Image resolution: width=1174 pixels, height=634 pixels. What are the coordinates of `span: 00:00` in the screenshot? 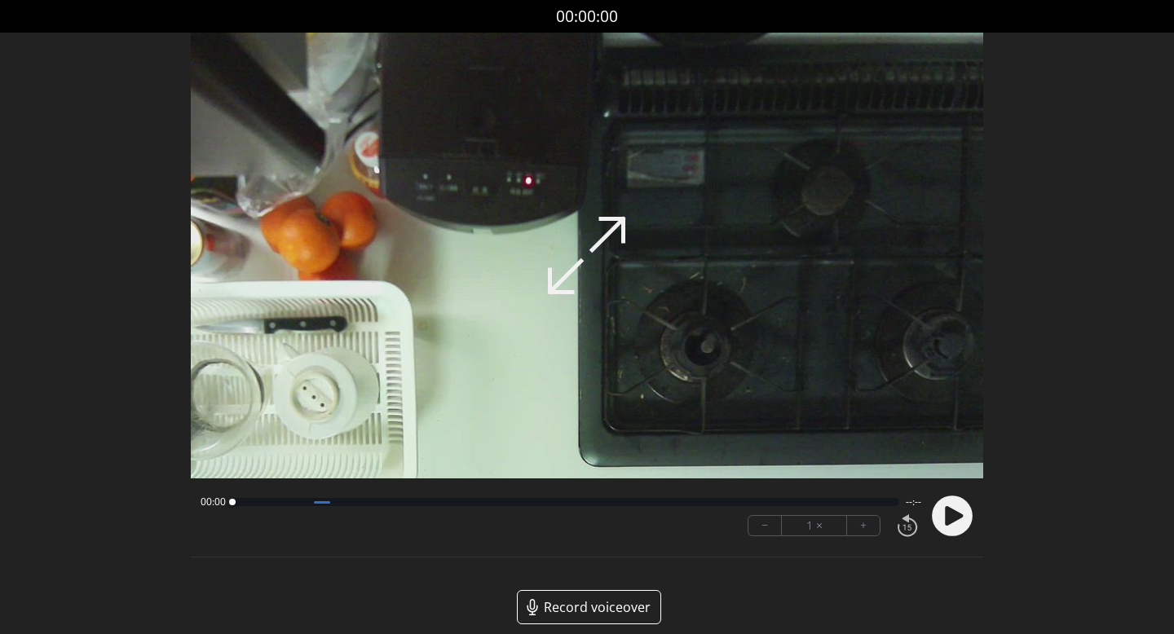 It's located at (213, 502).